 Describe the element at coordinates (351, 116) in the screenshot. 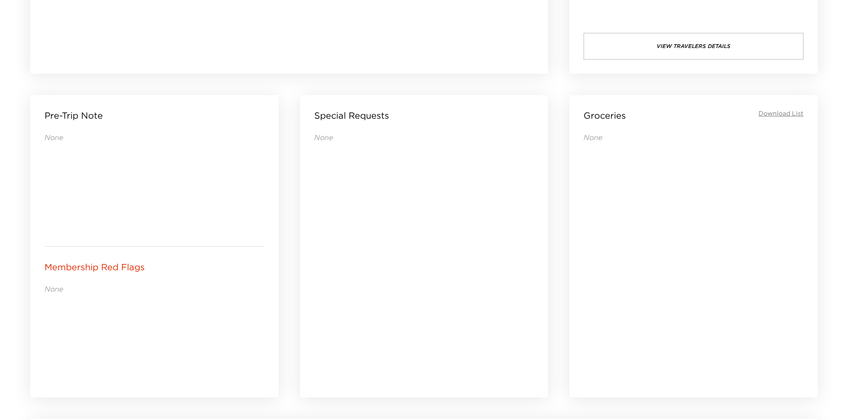

I see `p: Special Requests` at that location.